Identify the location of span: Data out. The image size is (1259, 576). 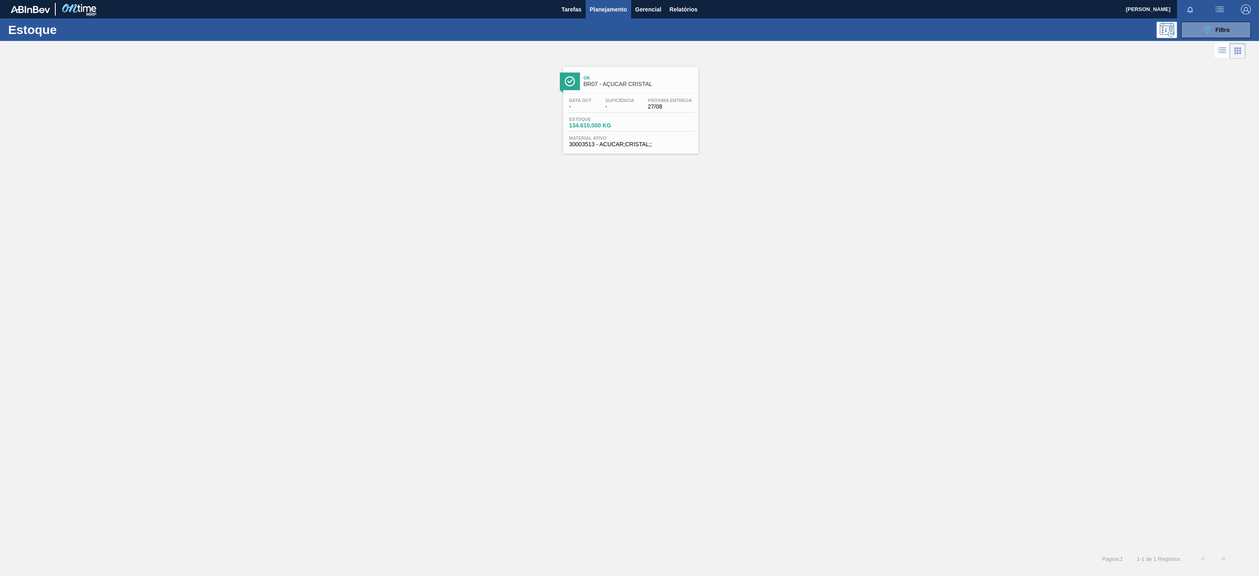
(580, 100).